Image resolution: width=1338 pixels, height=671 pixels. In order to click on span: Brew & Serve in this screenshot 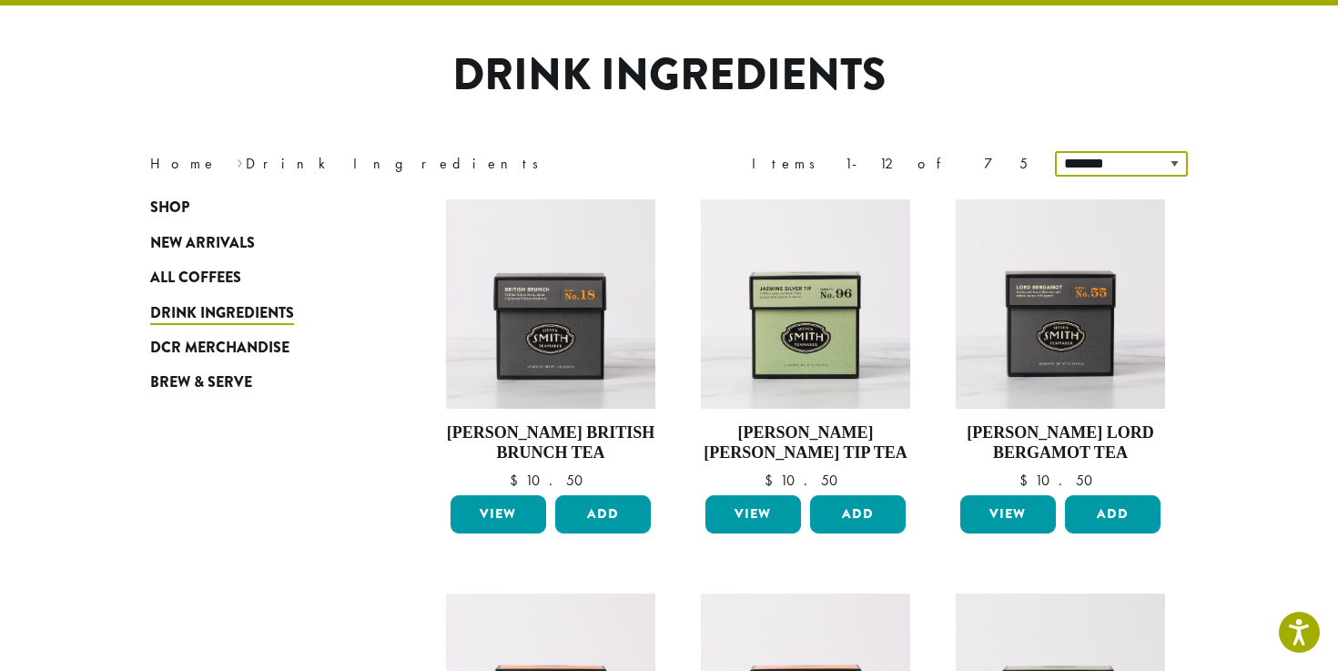, I will do `click(201, 382)`.